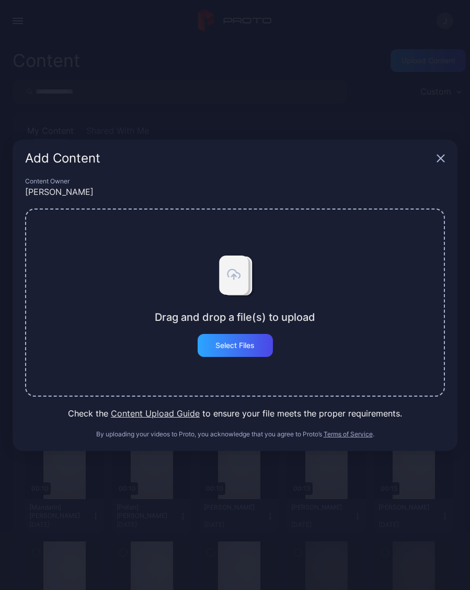  Describe the element at coordinates (235, 346) in the screenshot. I see `div: Select Files` at that location.